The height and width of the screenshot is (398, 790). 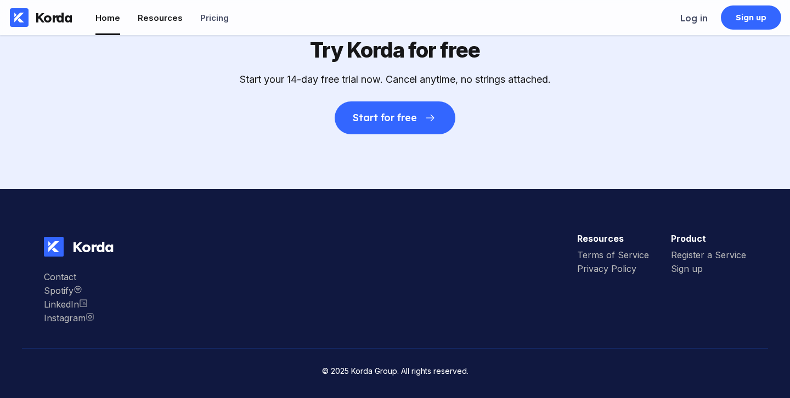 I want to click on a: Privacy Policy, so click(x=613, y=270).